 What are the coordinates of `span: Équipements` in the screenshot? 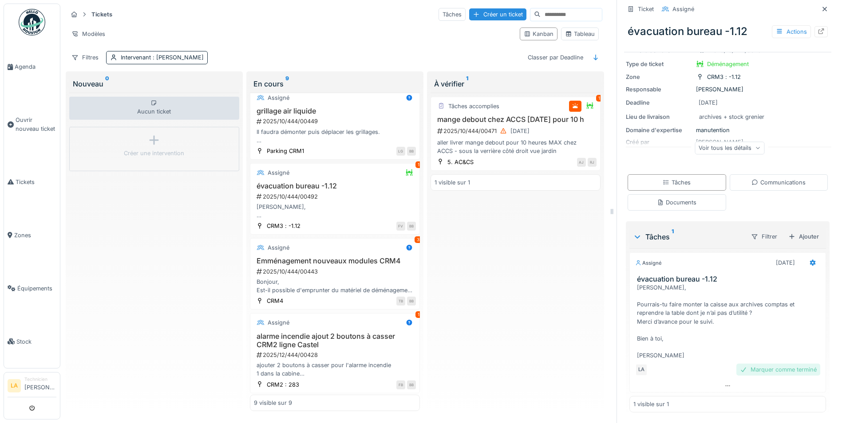 It's located at (37, 288).